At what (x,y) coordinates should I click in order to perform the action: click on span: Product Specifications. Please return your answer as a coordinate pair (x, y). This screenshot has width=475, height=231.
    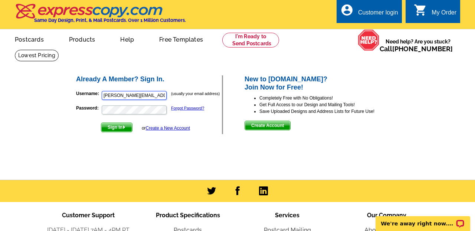
    Looking at the image, I should click on (188, 215).